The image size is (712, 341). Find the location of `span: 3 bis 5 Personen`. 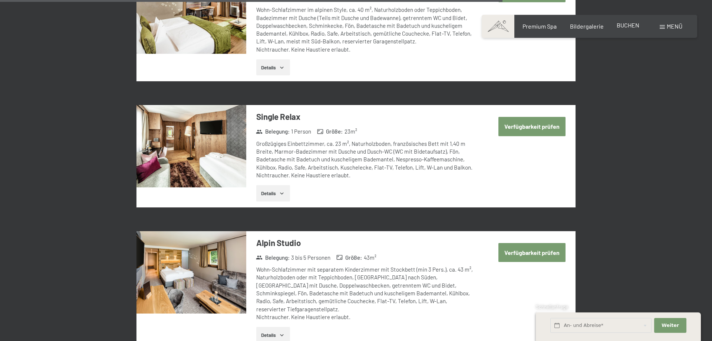

span: 3 bis 5 Personen is located at coordinates (311, 257).